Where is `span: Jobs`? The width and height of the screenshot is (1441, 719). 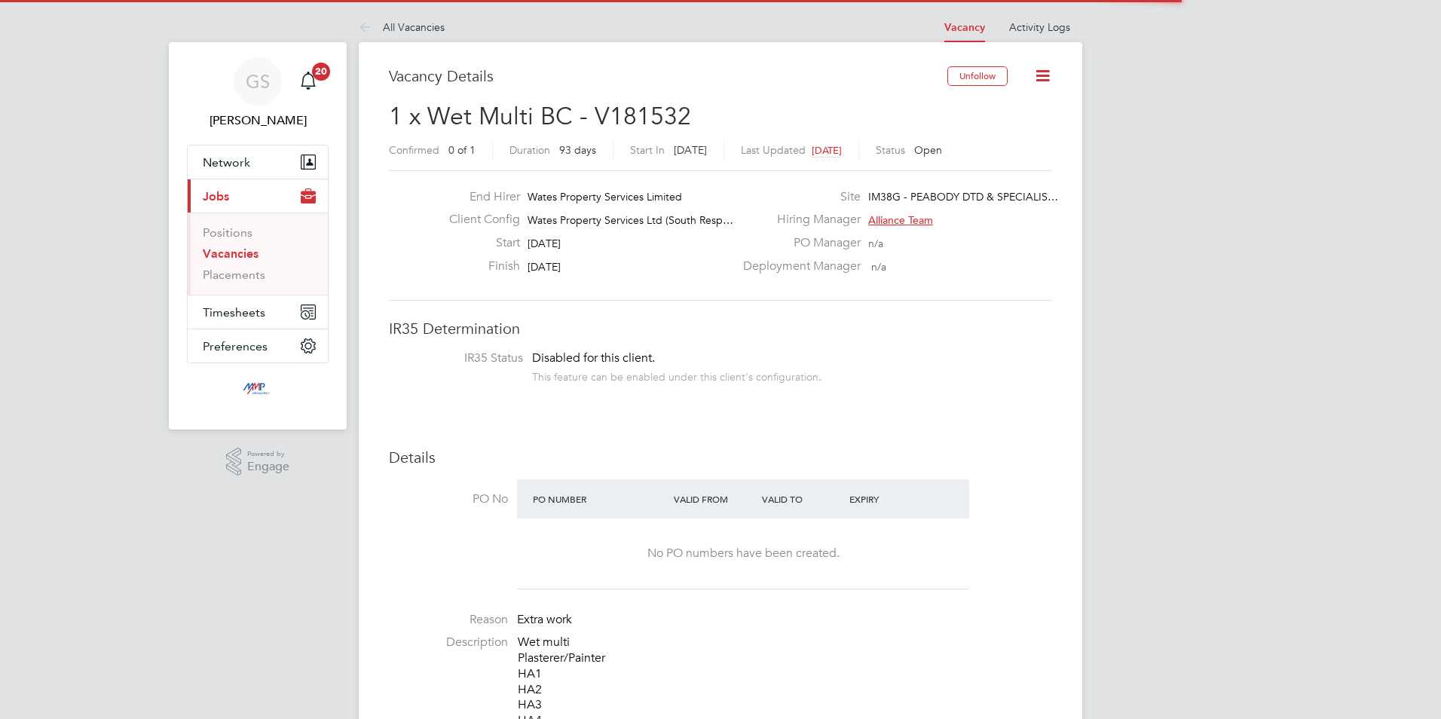
span: Jobs is located at coordinates (216, 196).